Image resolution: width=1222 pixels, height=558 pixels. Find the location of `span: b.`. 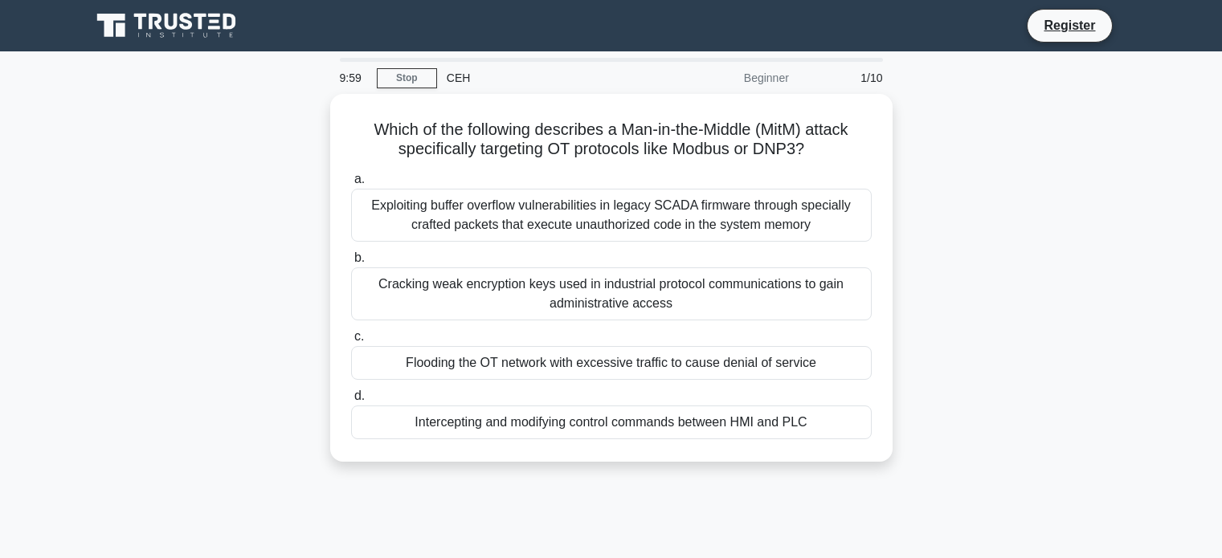

span: b. is located at coordinates (359, 257).